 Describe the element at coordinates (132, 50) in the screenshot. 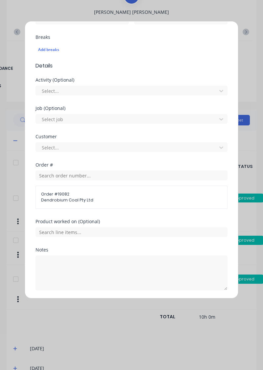

I see `div: Add breaks` at that location.